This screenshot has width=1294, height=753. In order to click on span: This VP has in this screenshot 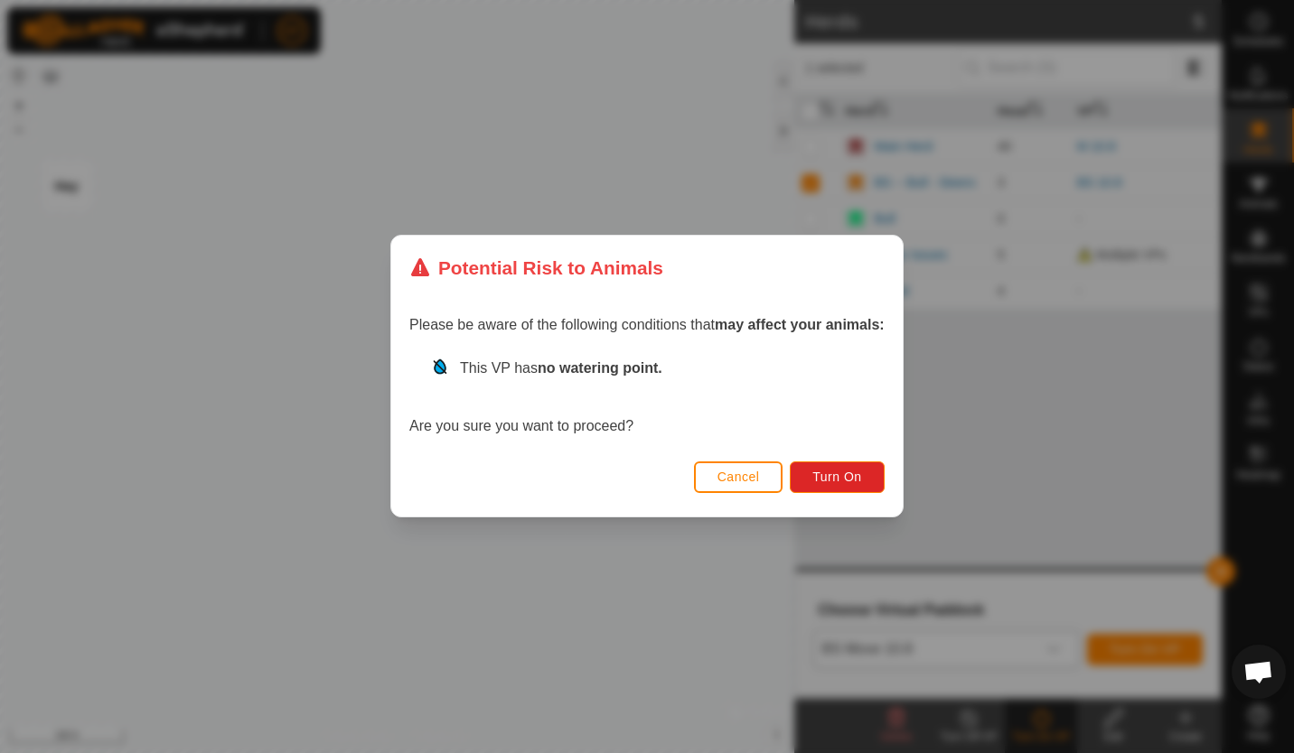, I will do `click(561, 369)`.